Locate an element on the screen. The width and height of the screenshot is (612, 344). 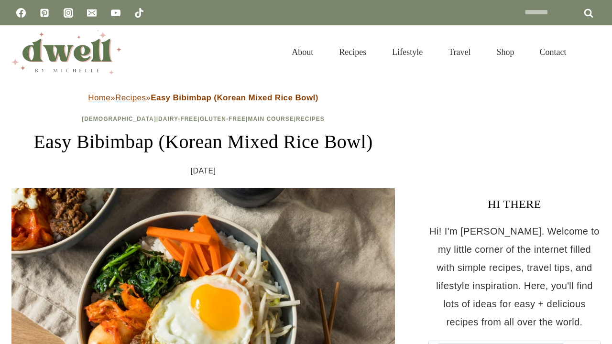
a: TikTok is located at coordinates (139, 13).